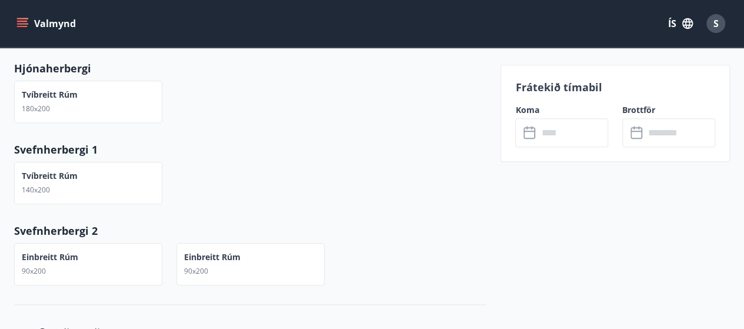 This screenshot has width=744, height=329. What do you see at coordinates (36, 108) in the screenshot?
I see `span: 180x200` at bounding box center [36, 108].